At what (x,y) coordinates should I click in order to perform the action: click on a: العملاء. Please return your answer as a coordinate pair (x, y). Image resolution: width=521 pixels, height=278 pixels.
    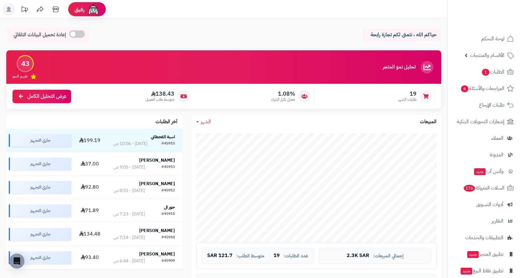
    Looking at the image, I should click on (485, 138).